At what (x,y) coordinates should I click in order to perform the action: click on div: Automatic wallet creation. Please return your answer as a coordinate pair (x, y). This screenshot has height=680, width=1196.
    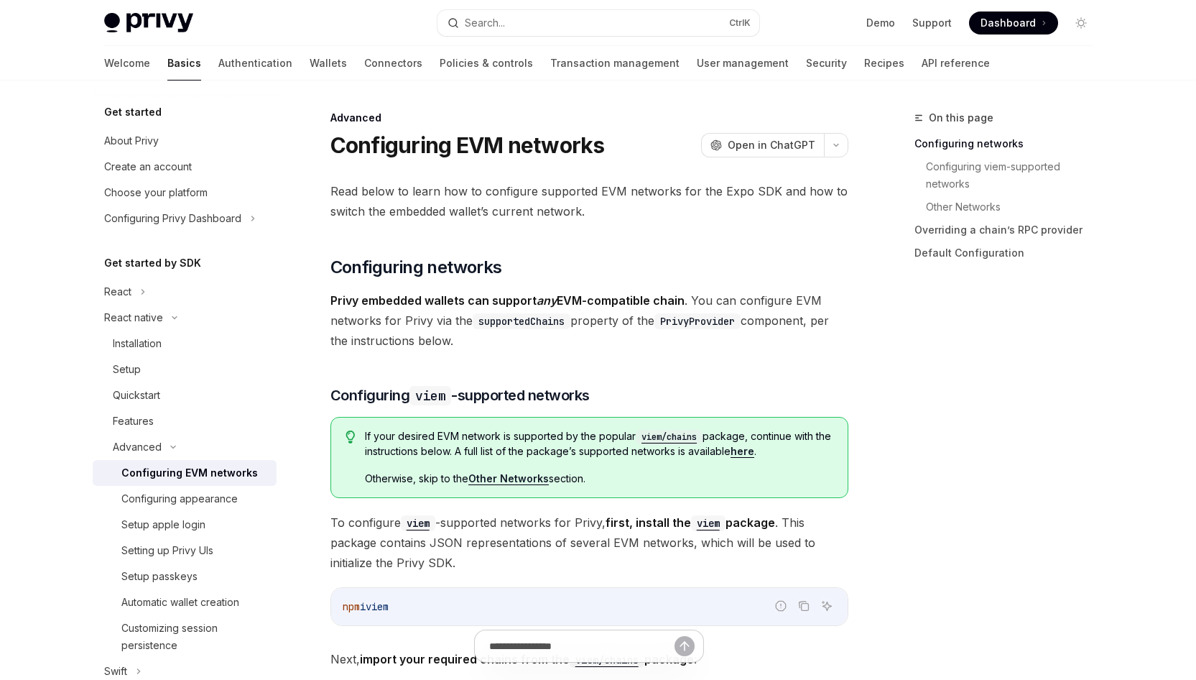
    Looking at the image, I should click on (180, 602).